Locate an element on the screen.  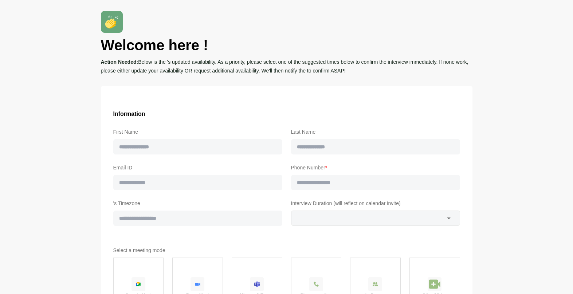
label: Last Name is located at coordinates (376, 132).